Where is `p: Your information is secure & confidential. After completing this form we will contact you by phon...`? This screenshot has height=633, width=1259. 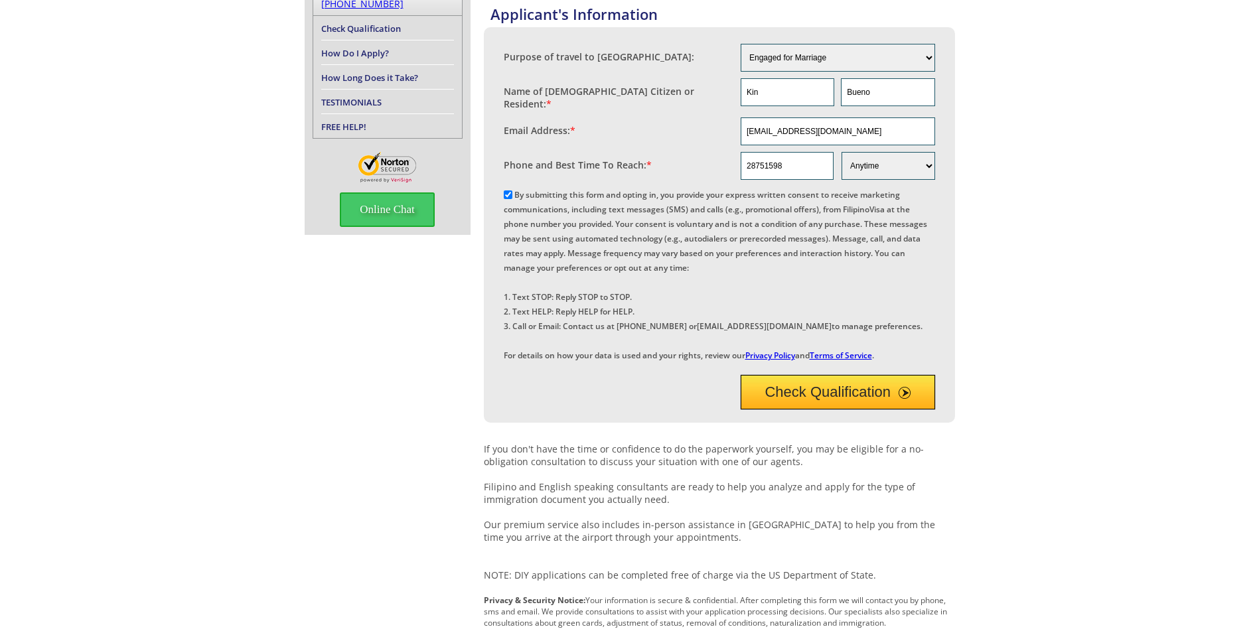 p: Your information is secure & confidential. After completing this form we will contact you by phon... is located at coordinates (719, 611).